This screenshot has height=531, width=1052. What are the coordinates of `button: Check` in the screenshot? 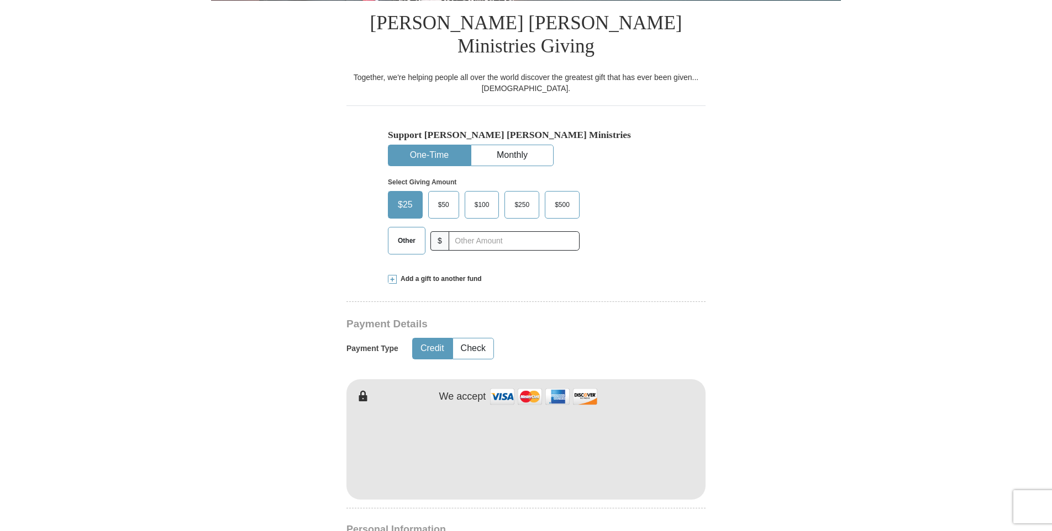 It's located at (473, 349).